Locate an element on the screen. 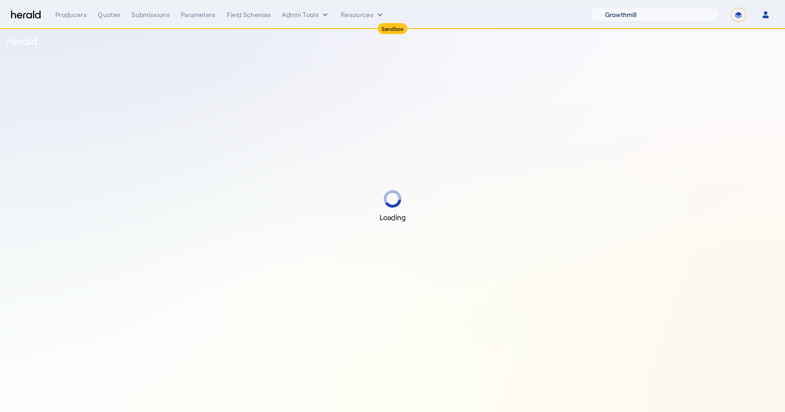 The image size is (785, 412). div: Quotes is located at coordinates (109, 15).